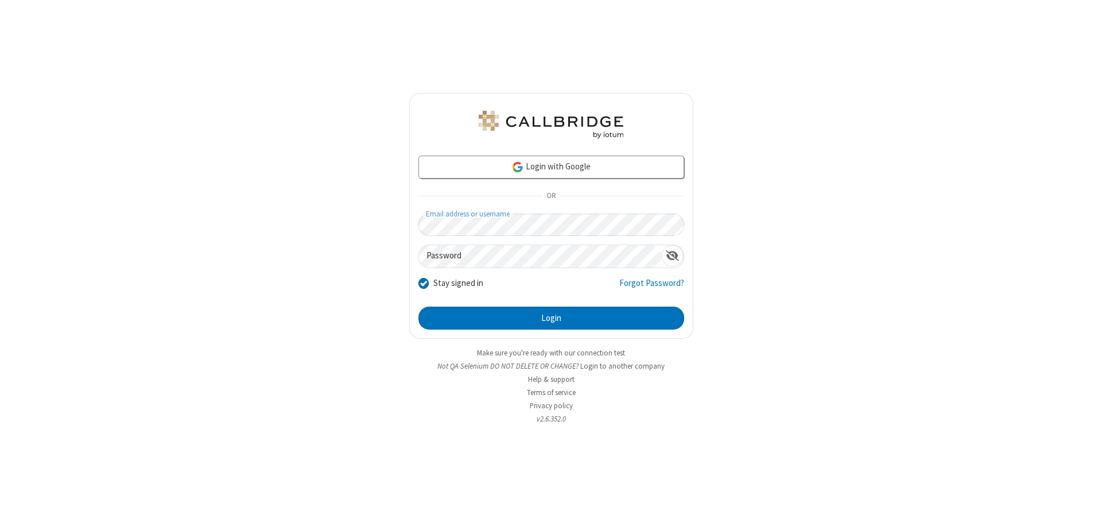 The width and height of the screenshot is (1102, 526). What do you see at coordinates (551, 125) in the screenshot?
I see `img: QA Selenium DO NOT DELETE OR CHANGE` at bounding box center [551, 125].